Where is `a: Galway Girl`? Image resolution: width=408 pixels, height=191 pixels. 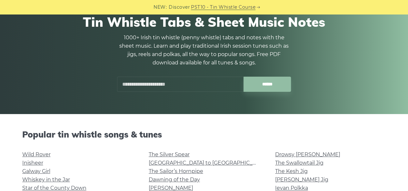 a: Galway Girl is located at coordinates (36, 171).